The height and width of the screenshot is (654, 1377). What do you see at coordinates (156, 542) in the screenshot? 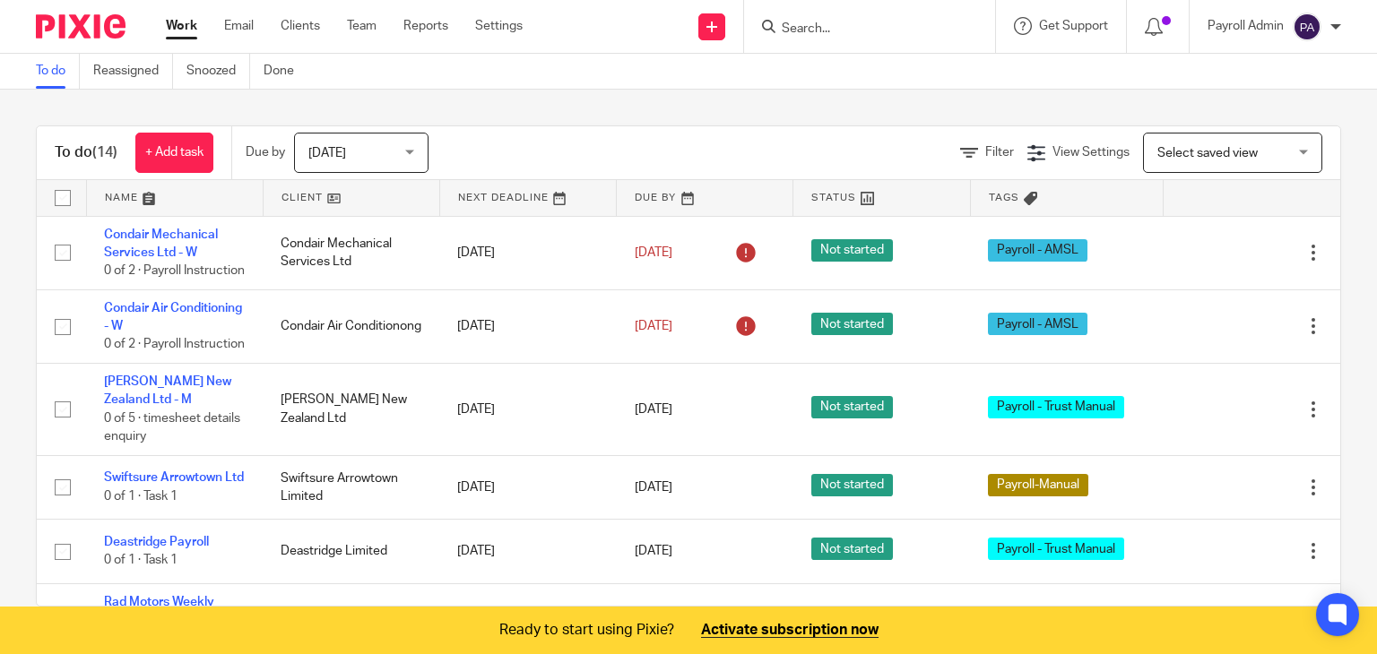
I see `a: Deastridge Payroll` at bounding box center [156, 542].